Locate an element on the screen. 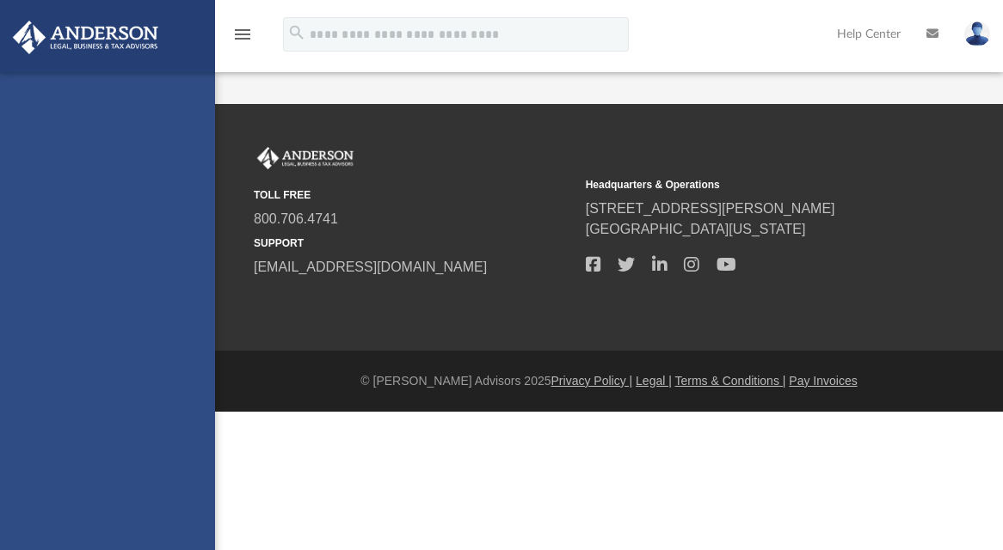 This screenshot has width=1003, height=550. a: Legal | is located at coordinates (654, 381).